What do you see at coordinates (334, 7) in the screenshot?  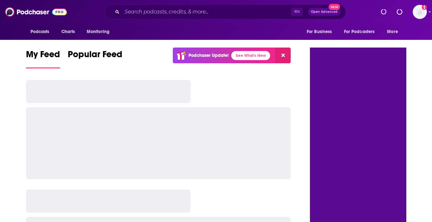 I see `span: New` at bounding box center [334, 7].